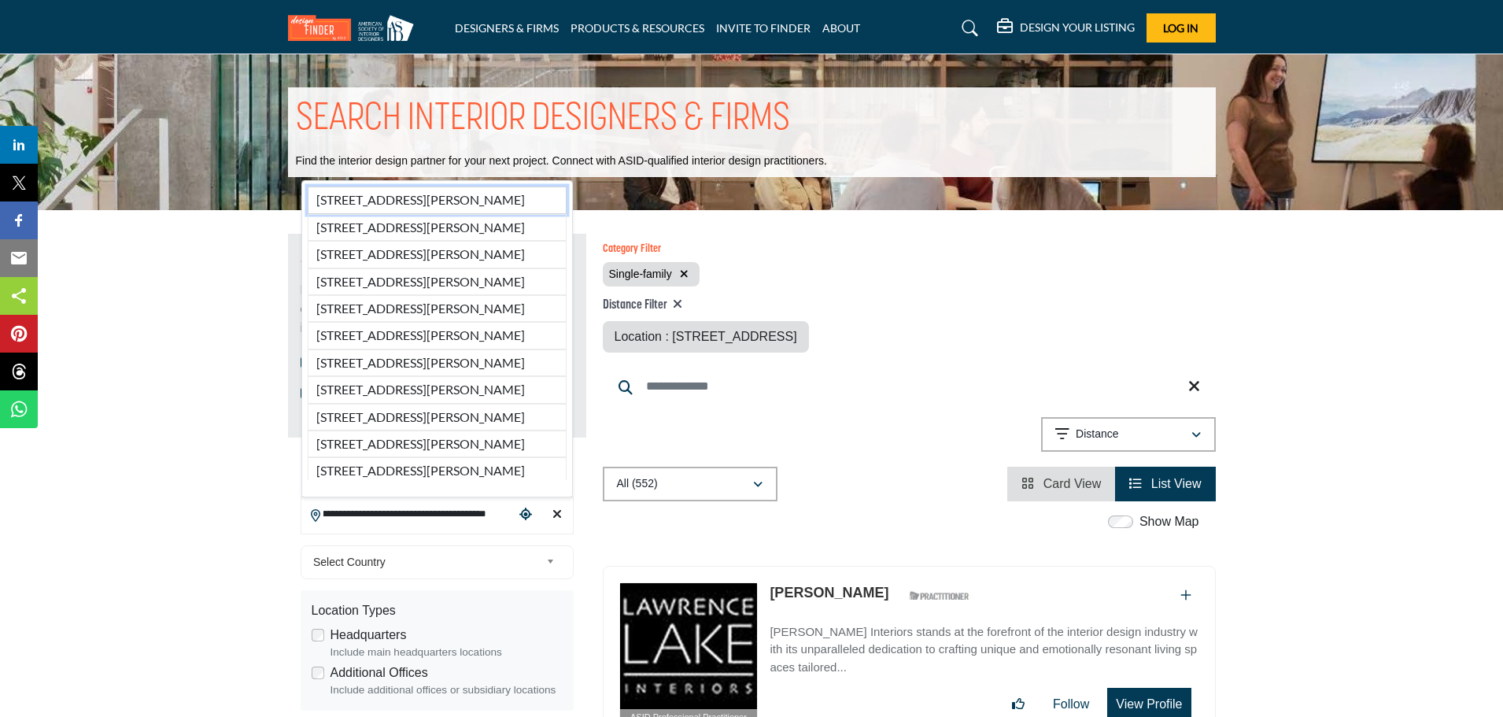 Image resolution: width=1503 pixels, height=717 pixels. Describe the element at coordinates (1097, 434) in the screenshot. I see `p: Distance` at that location.